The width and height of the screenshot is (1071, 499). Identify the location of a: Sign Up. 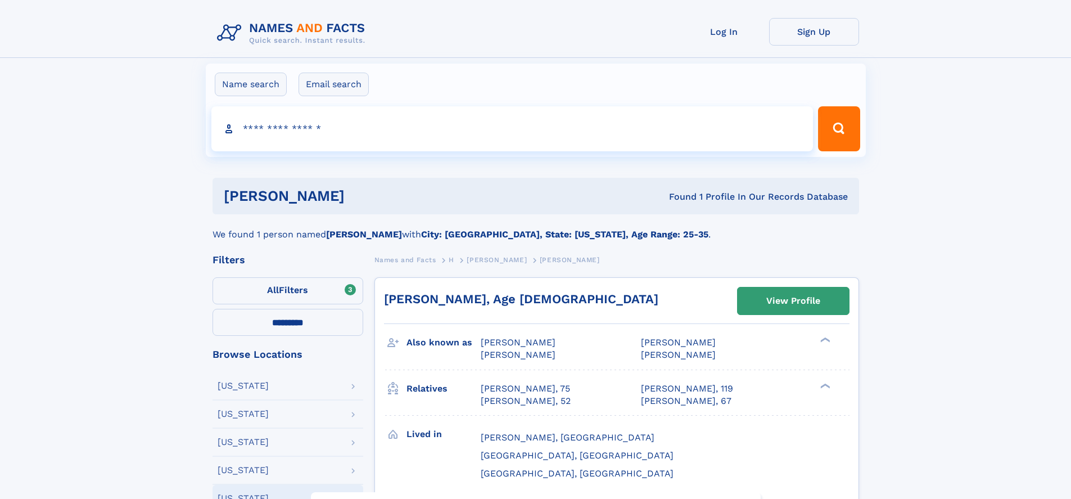
(814, 31).